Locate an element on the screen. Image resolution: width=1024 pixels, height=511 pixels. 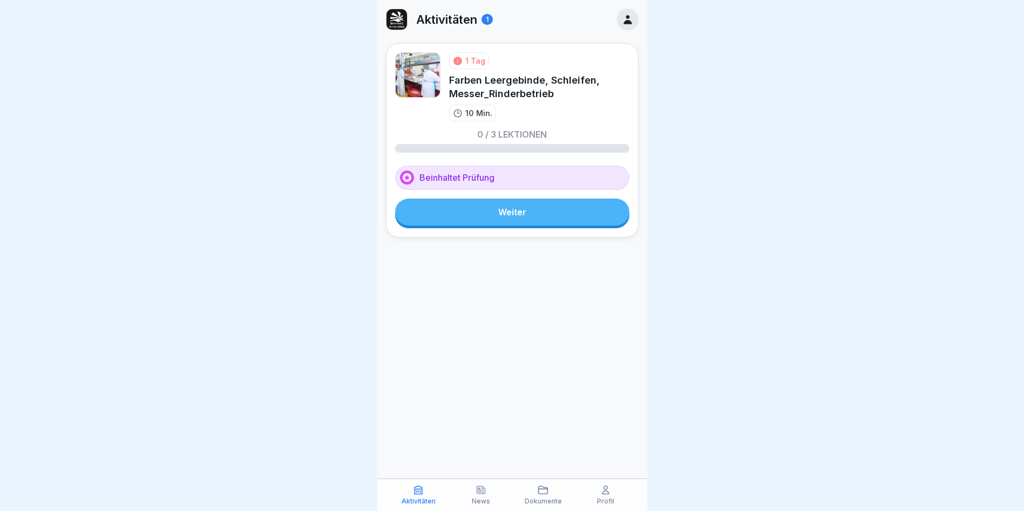
a: Weiter is located at coordinates (512, 212).